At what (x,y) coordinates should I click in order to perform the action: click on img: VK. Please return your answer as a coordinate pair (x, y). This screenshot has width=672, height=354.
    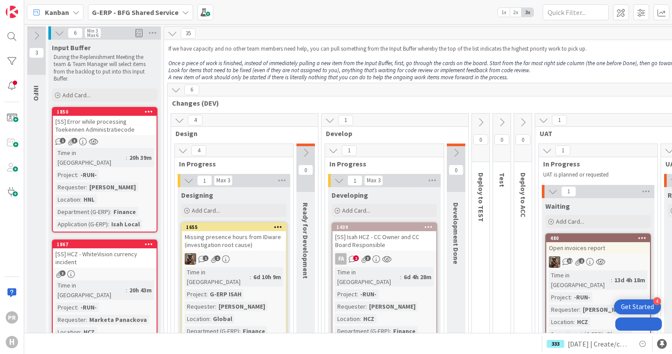
    Looking at the image, I should click on (555, 262).